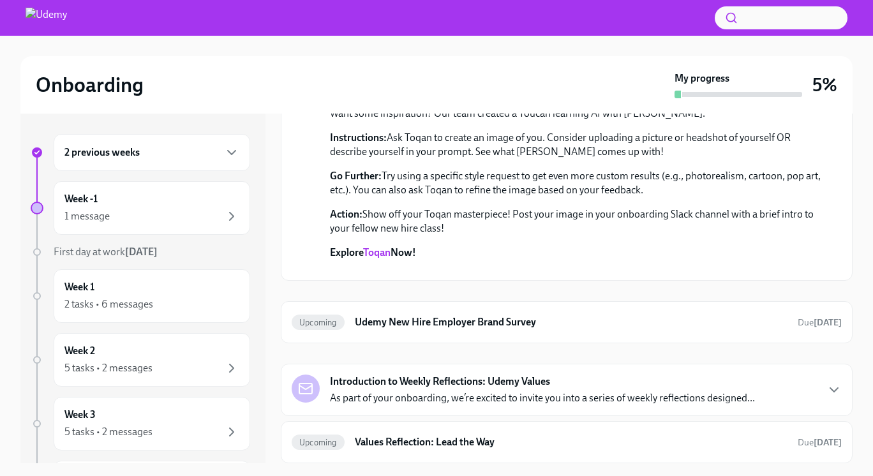 The image size is (873, 476). What do you see at coordinates (87, 216) in the screenshot?
I see `div: 1 message` at bounding box center [87, 216].